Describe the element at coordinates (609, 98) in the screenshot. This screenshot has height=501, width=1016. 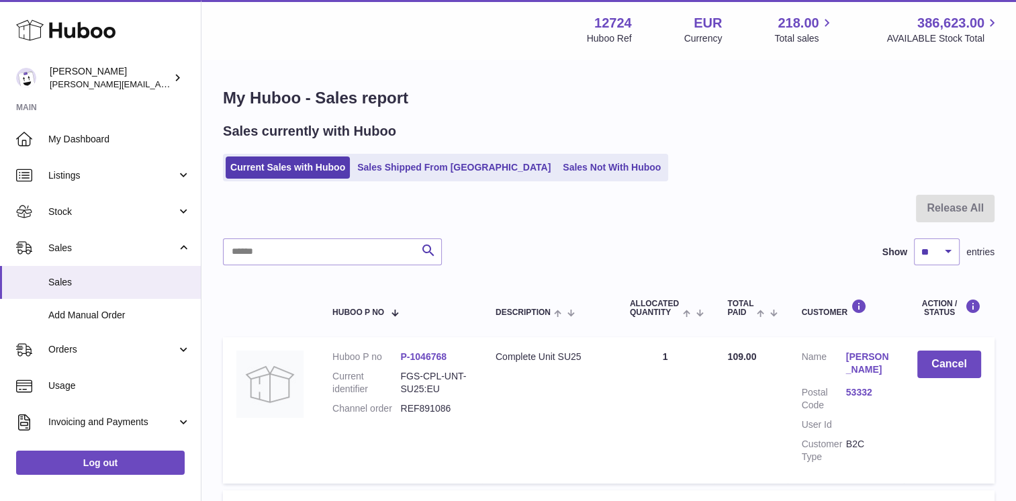
I see `h1: My Huboo - Sales report` at that location.